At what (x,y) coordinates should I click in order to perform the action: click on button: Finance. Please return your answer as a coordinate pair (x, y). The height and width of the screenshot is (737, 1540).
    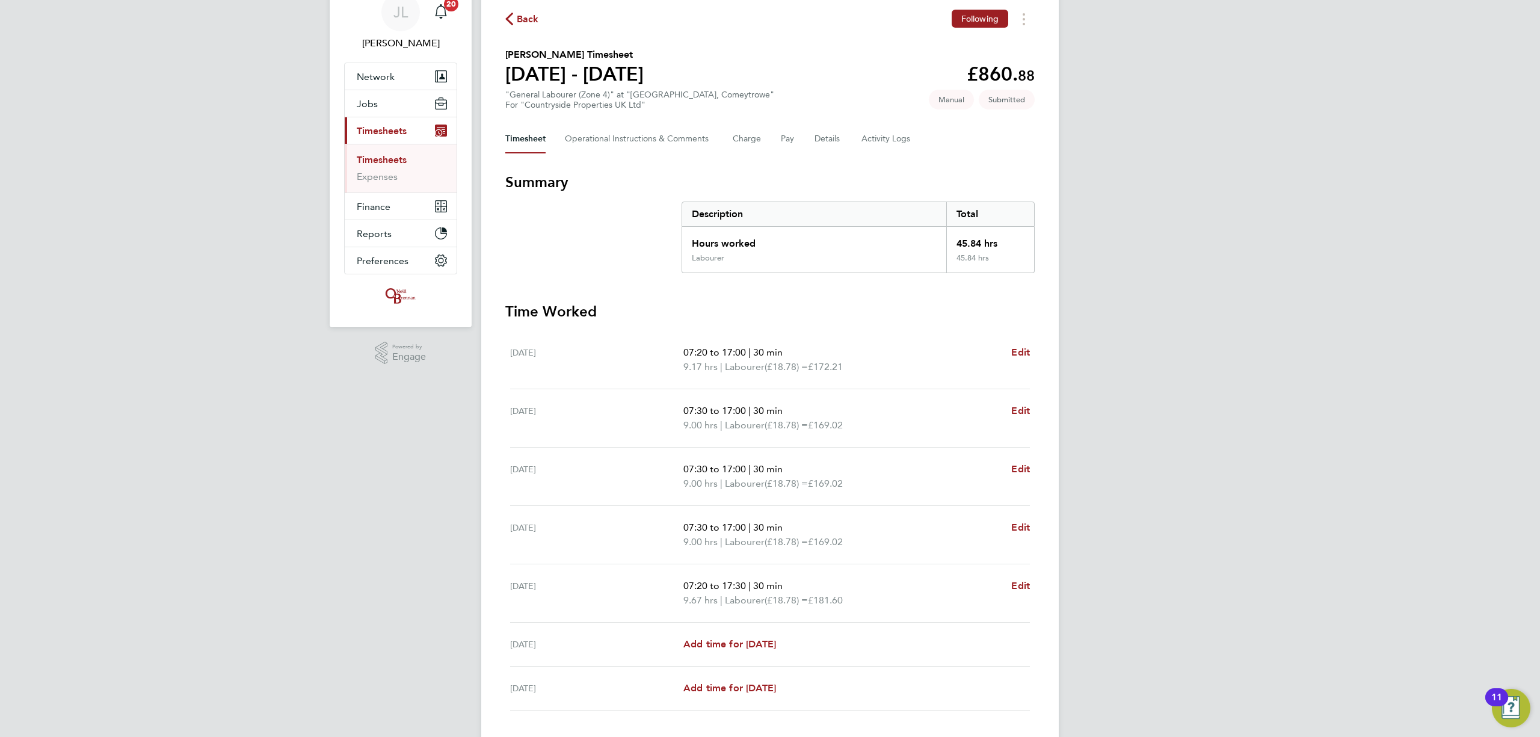
    Looking at the image, I should click on (401, 206).